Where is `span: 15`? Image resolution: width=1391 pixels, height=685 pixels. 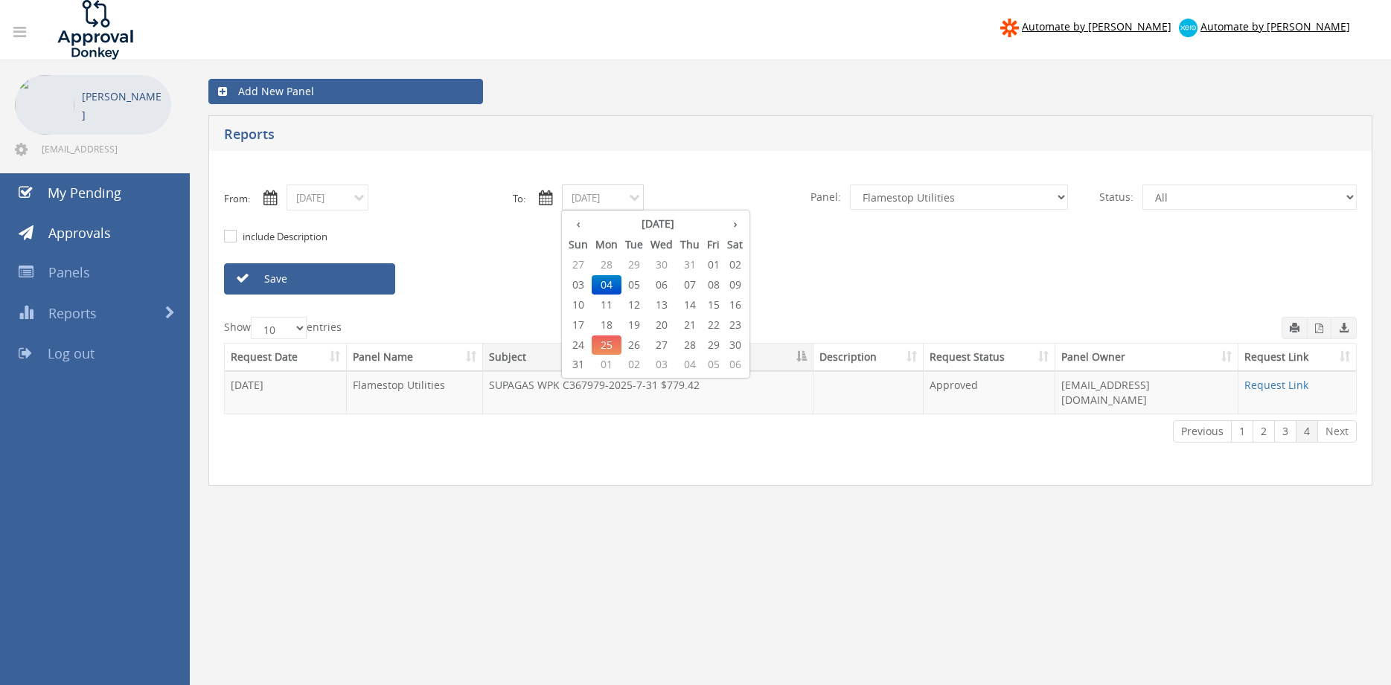 span: 15 is located at coordinates (713, 305).